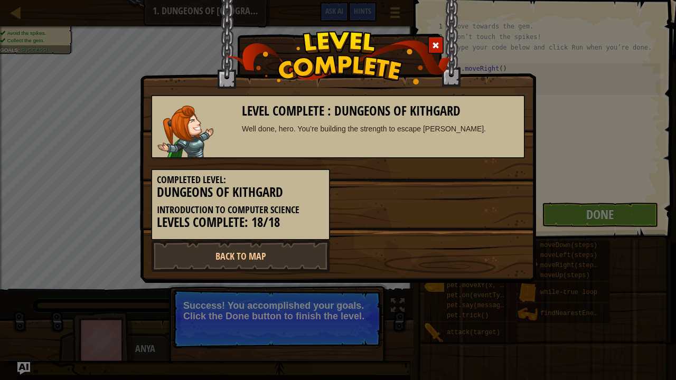  I want to click on a: Back to Map, so click(240, 256).